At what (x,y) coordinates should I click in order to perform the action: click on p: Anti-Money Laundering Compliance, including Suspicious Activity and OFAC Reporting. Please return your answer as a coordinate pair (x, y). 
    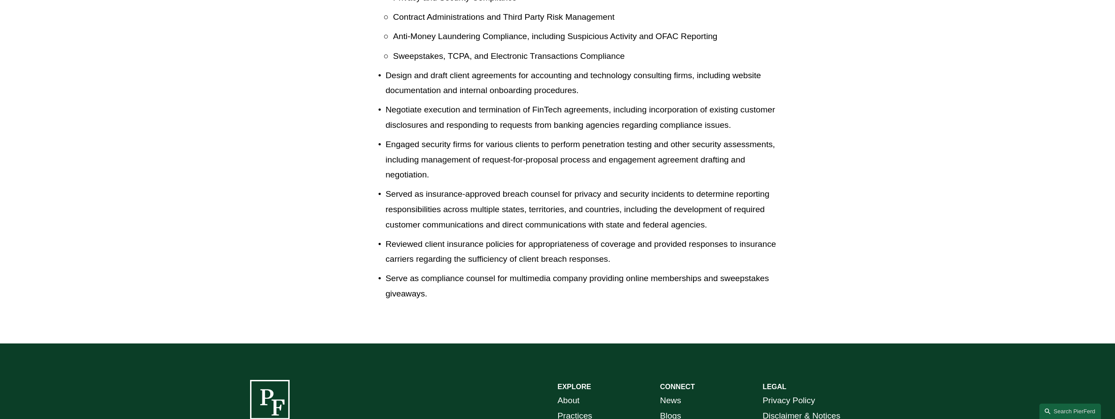
    Looking at the image, I should click on (590, 36).